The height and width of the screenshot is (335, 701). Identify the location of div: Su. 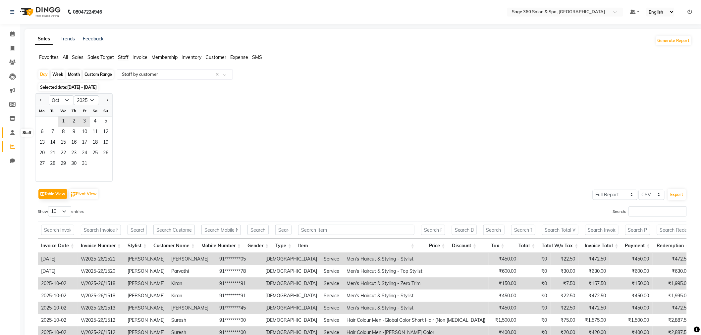
(106, 111).